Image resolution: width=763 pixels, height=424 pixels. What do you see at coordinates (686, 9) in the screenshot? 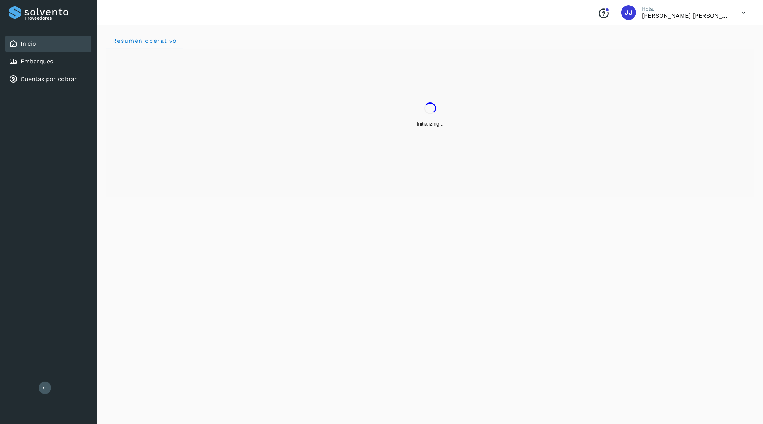
I see `p: Hola,` at bounding box center [686, 9].